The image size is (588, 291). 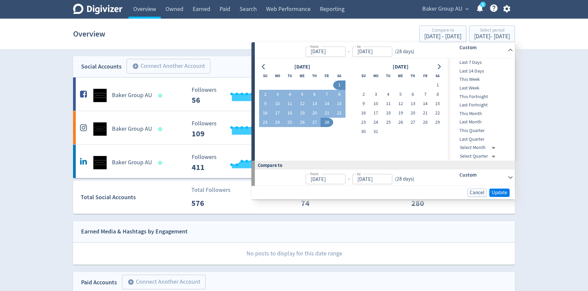 I want to click on div: This Fortnight, so click(x=481, y=97).